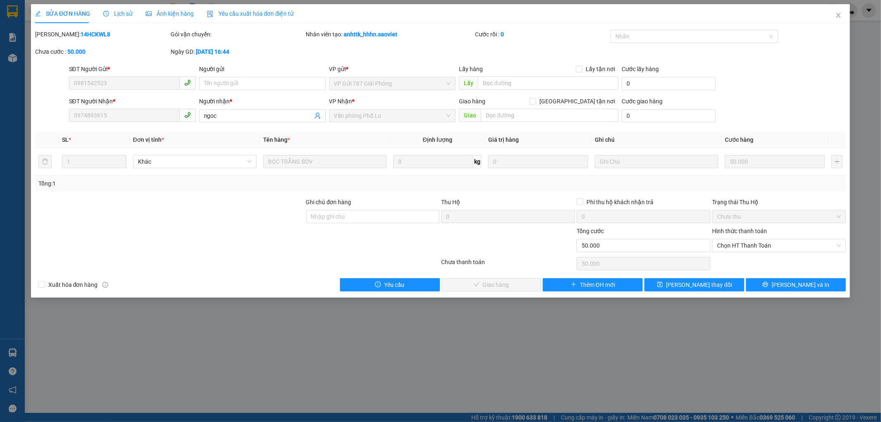  Describe the element at coordinates (45, 161) in the screenshot. I see `button: delete` at that location.